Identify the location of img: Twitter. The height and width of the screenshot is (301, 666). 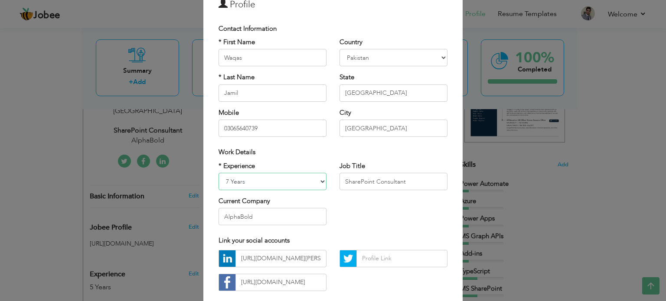
(348, 259).